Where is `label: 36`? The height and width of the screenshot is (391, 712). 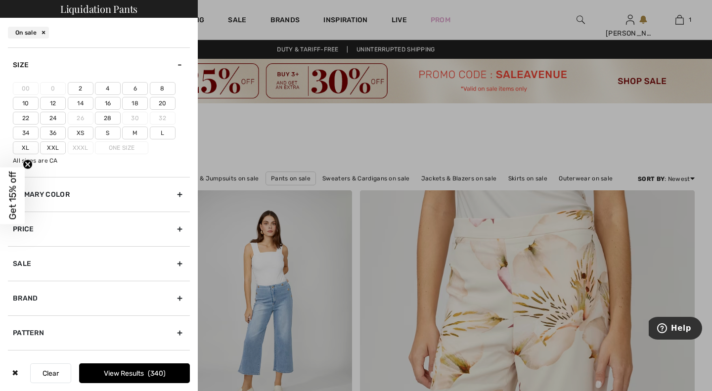
label: 36 is located at coordinates (53, 133).